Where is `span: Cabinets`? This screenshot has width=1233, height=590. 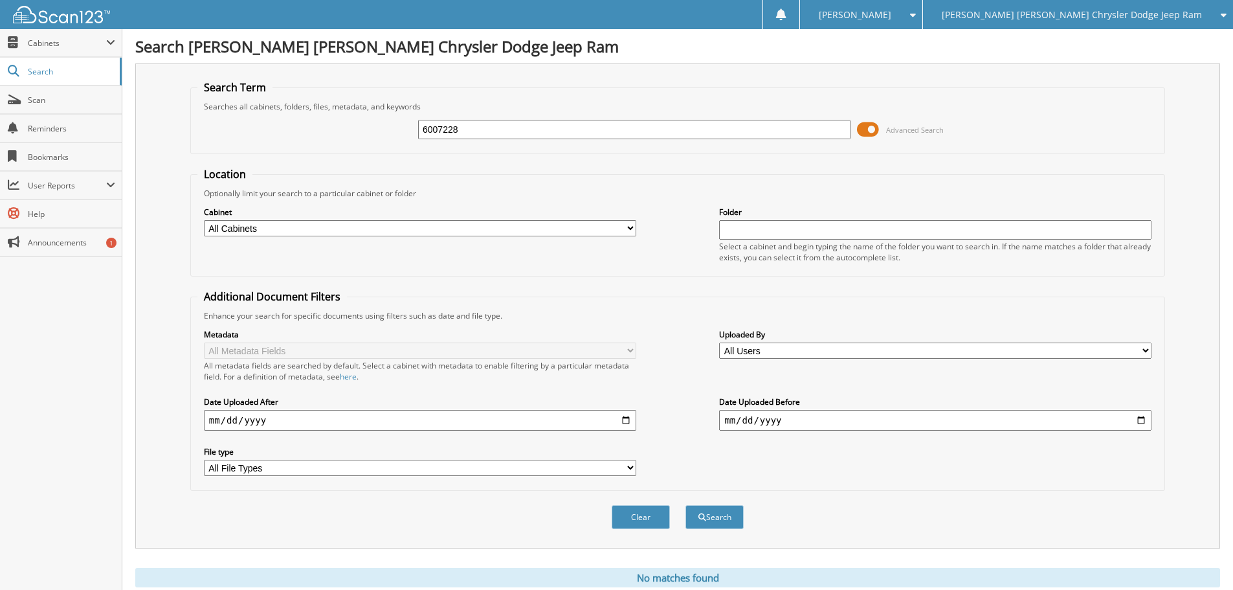
span: Cabinets is located at coordinates (67, 43).